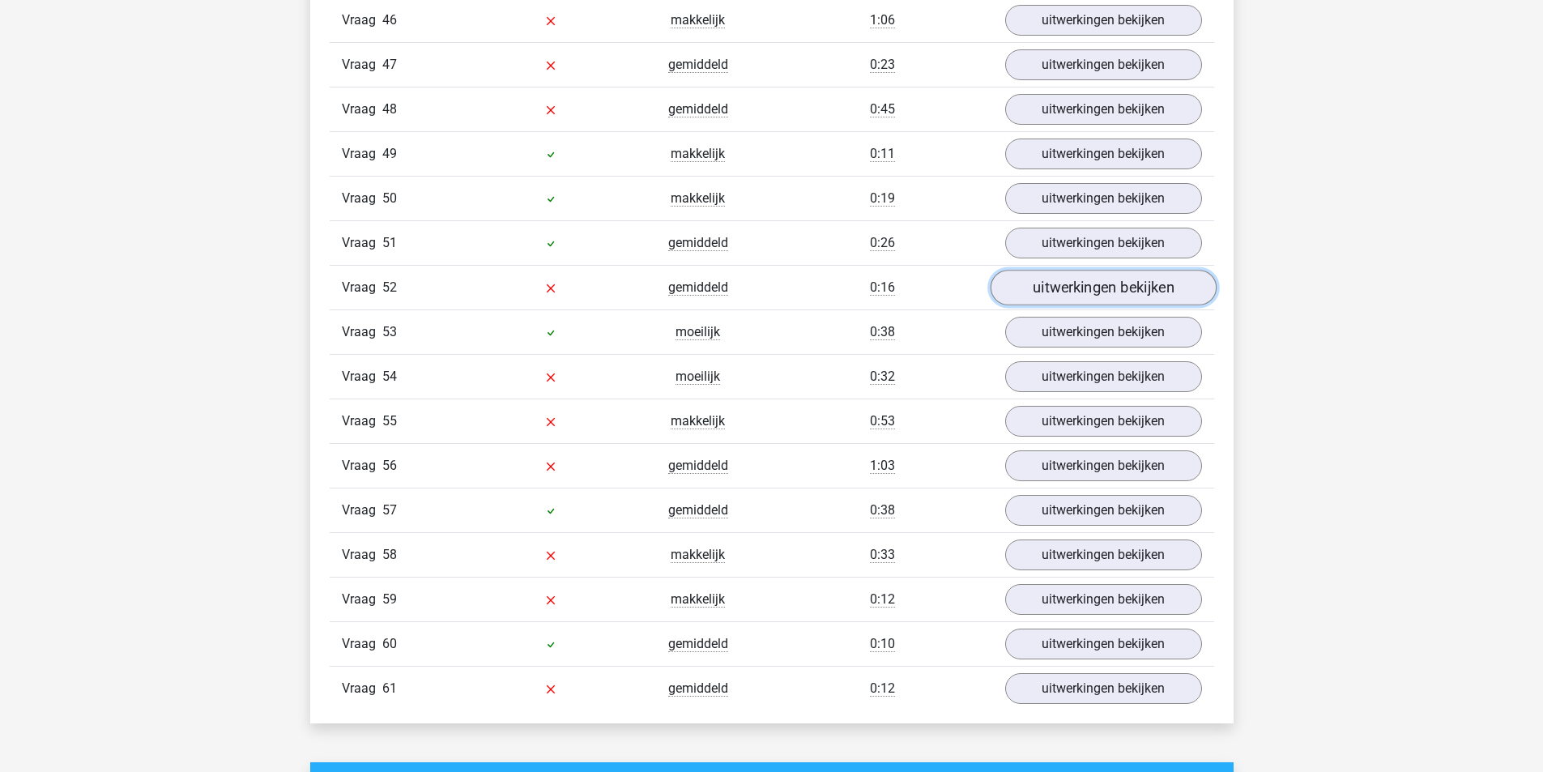 This screenshot has width=1543, height=772. What do you see at coordinates (882, 243) in the screenshot?
I see `span: 0:26` at bounding box center [882, 243].